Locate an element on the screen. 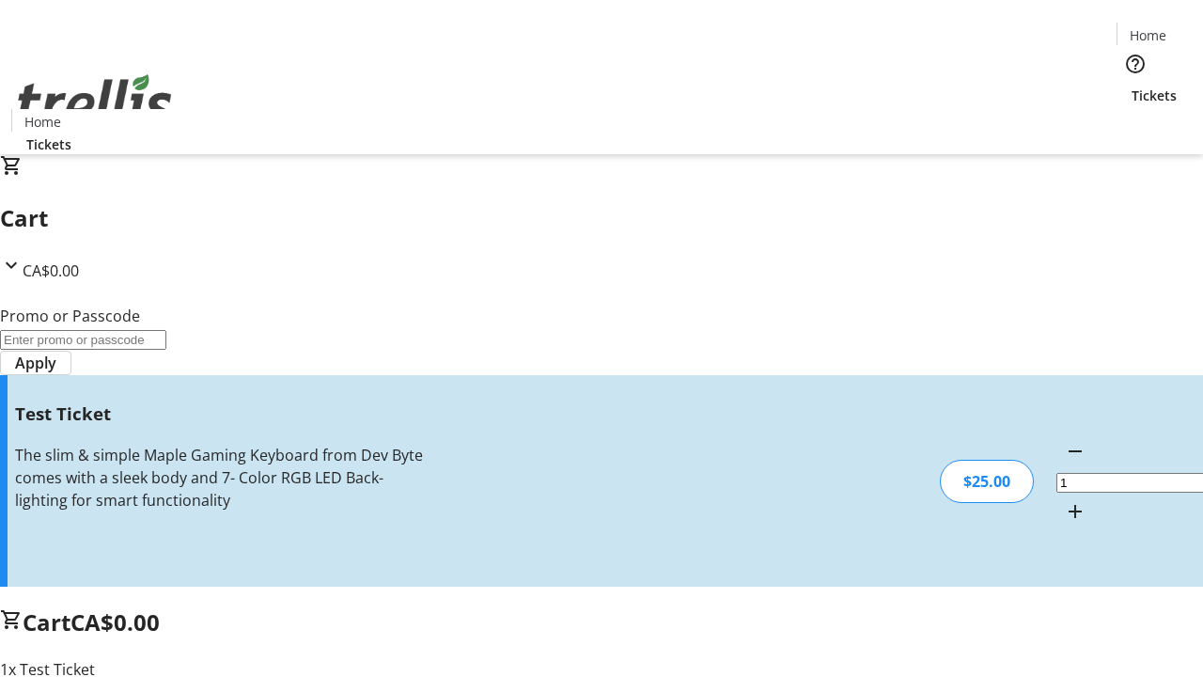 The height and width of the screenshot is (677, 1203). h3: Test Ticket is located at coordinates (220, 413).